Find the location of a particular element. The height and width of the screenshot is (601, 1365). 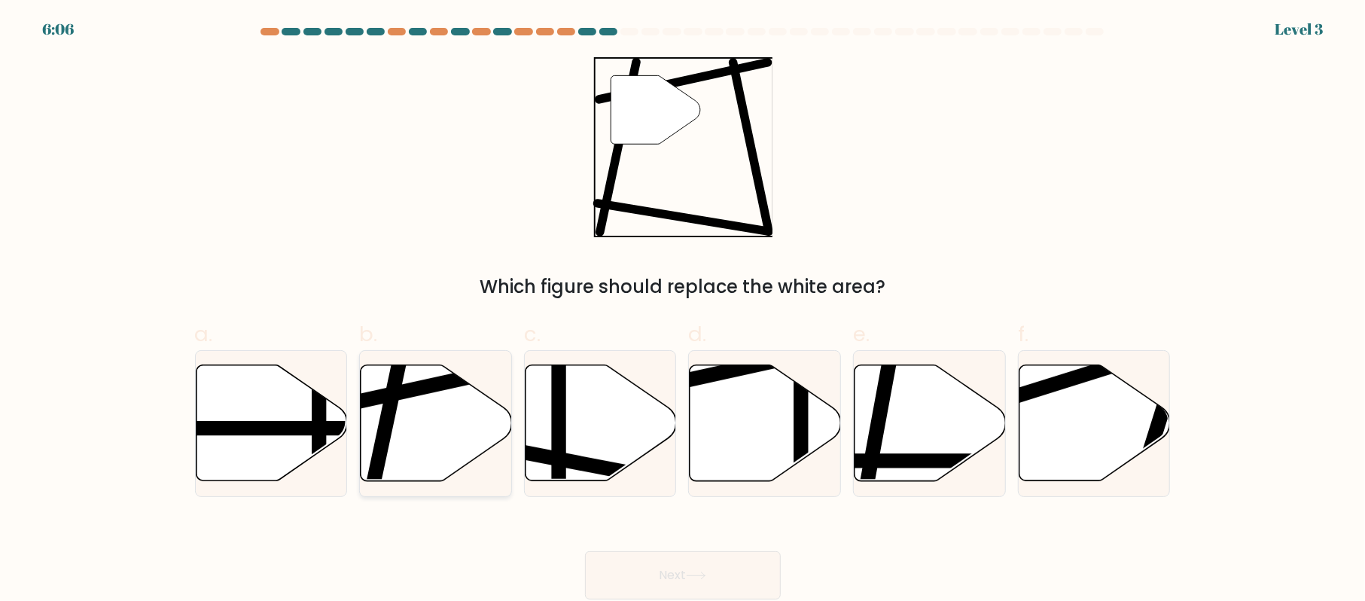

span: d. is located at coordinates (697, 333).